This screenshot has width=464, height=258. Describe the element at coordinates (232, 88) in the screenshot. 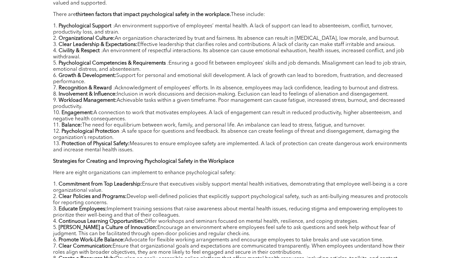

I see `li: Acknowledgment of employees’ efforts. In its absence, employees may lack confidence, leading to b...` at that location.